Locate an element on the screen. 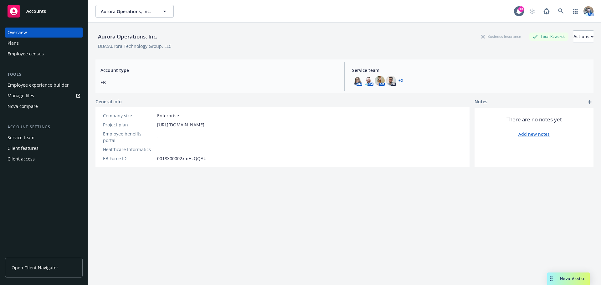  div: Healthcare Informatics is located at coordinates (129, 149).